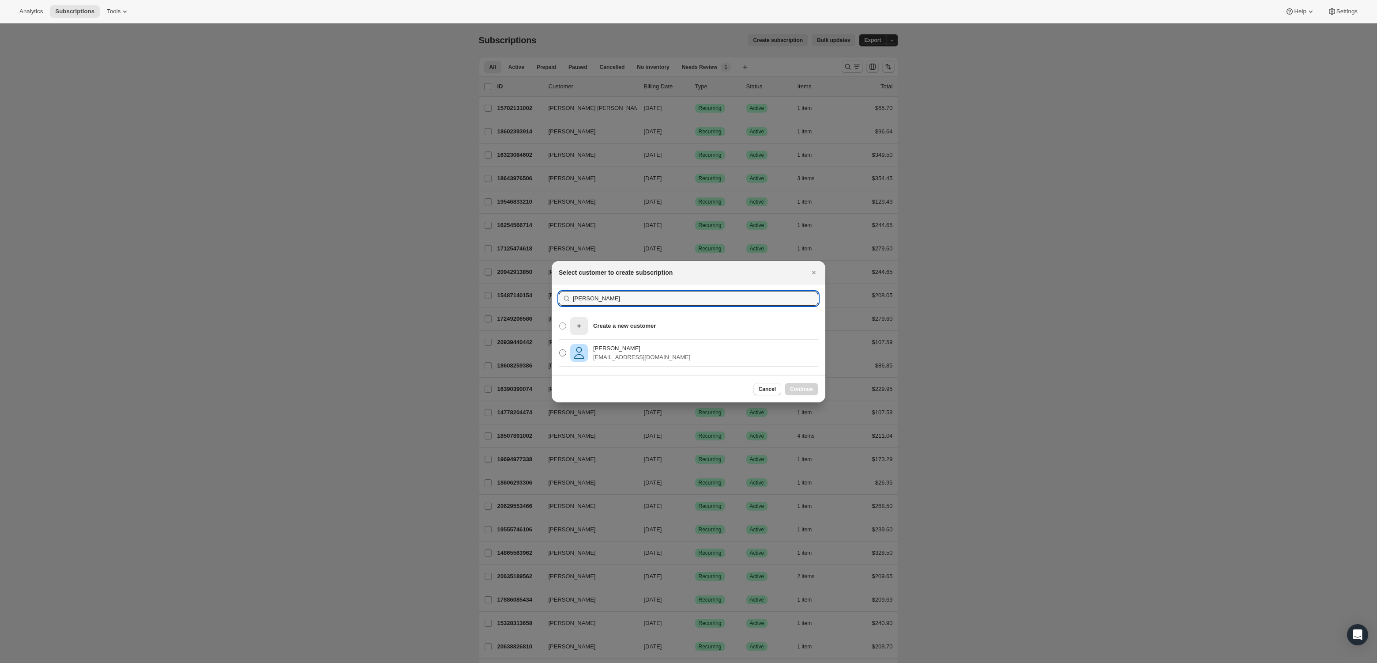  What do you see at coordinates (625, 326) in the screenshot?
I see `p: Create a new customer` at bounding box center [625, 326].